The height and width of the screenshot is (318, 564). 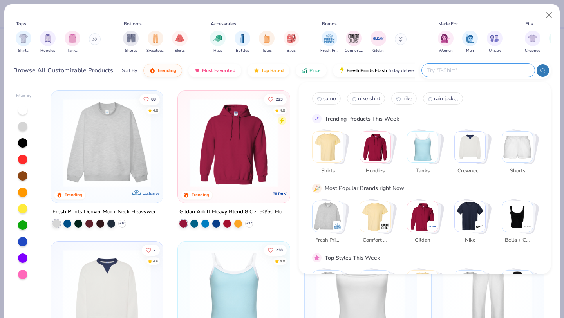 I want to click on img: Men Image, so click(x=470, y=38).